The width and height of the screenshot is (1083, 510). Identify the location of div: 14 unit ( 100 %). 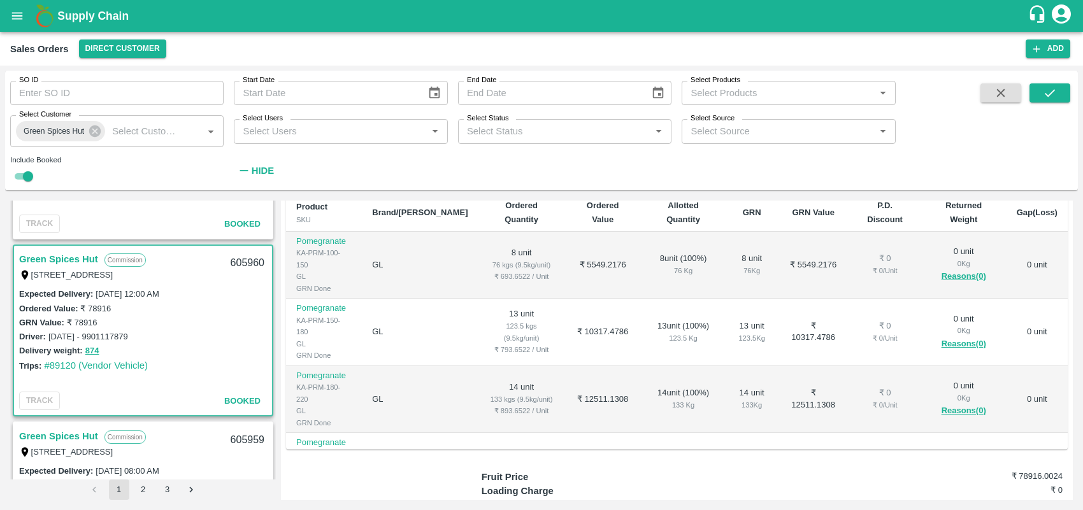
(684, 399).